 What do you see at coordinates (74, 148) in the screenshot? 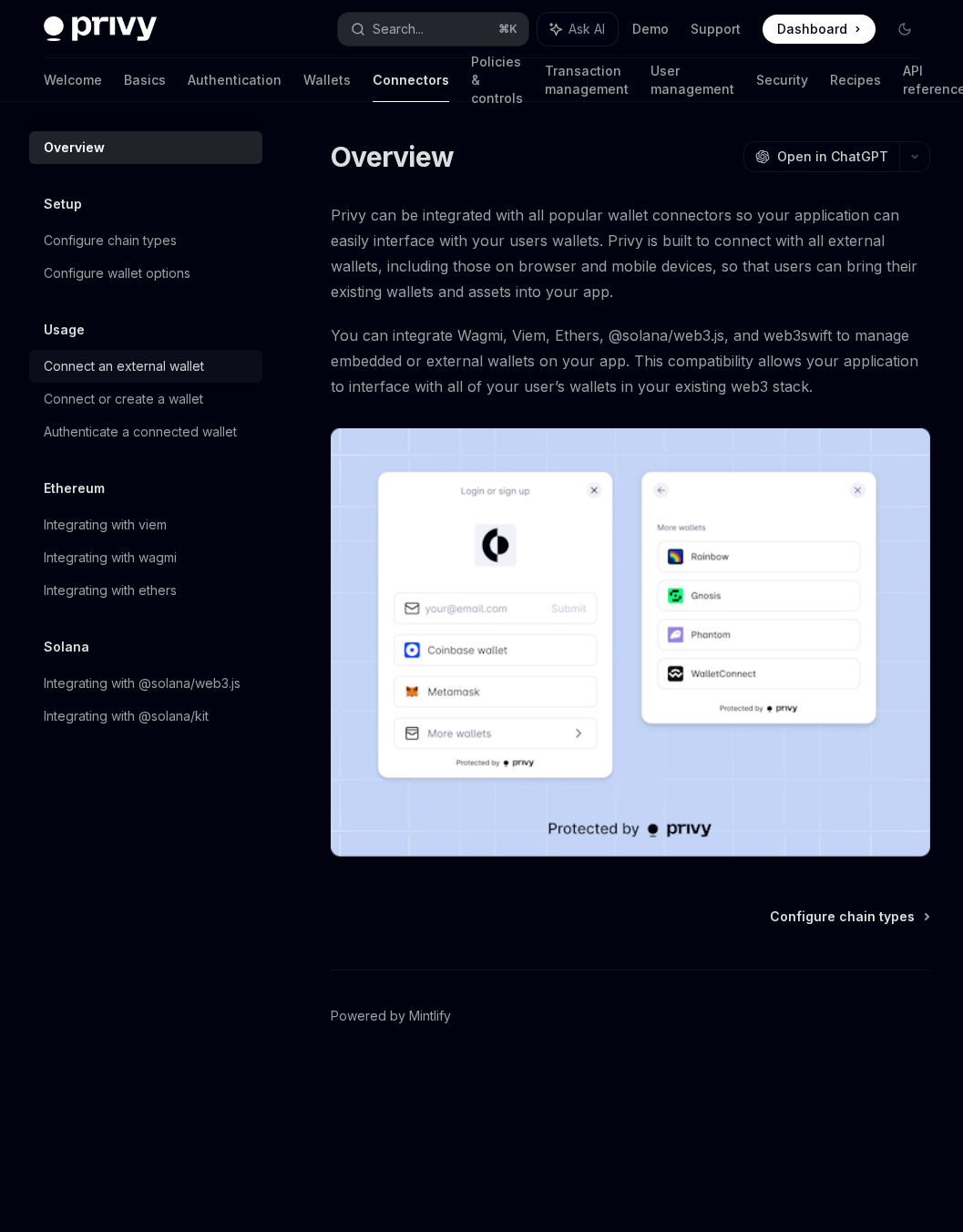
I see `div: Overview` at bounding box center [74, 148].